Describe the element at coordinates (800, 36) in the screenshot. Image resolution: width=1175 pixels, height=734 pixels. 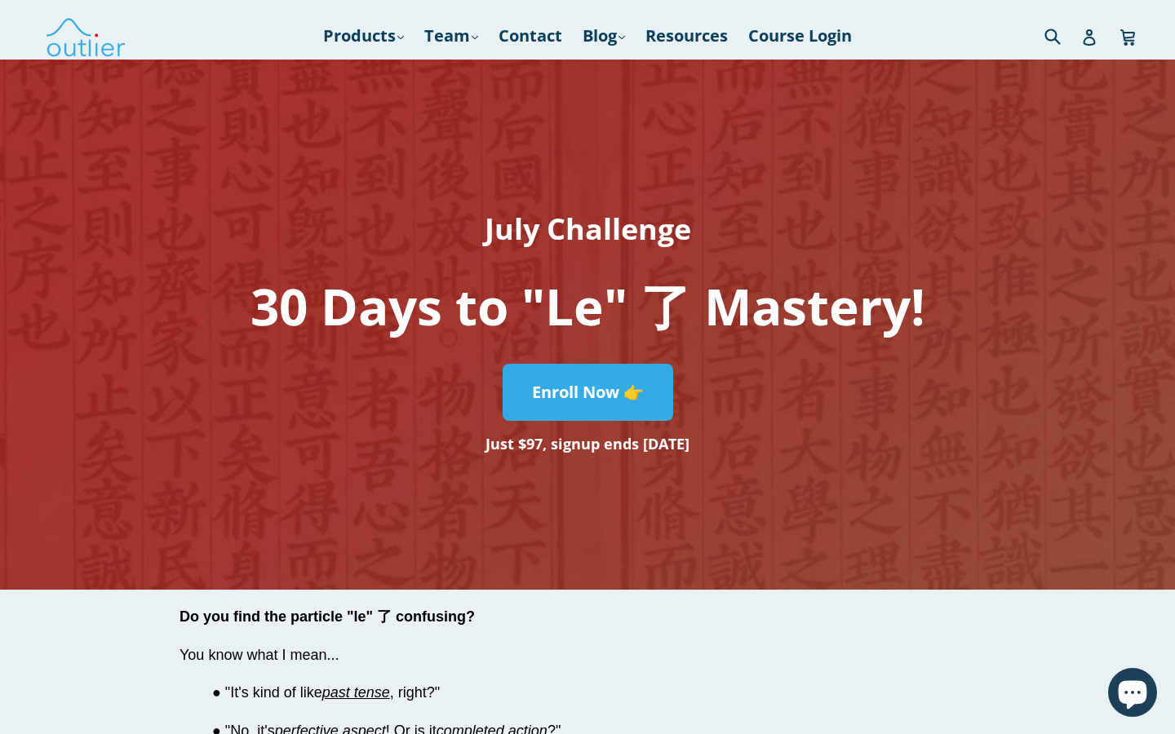
I see `a: Course Login` at that location.